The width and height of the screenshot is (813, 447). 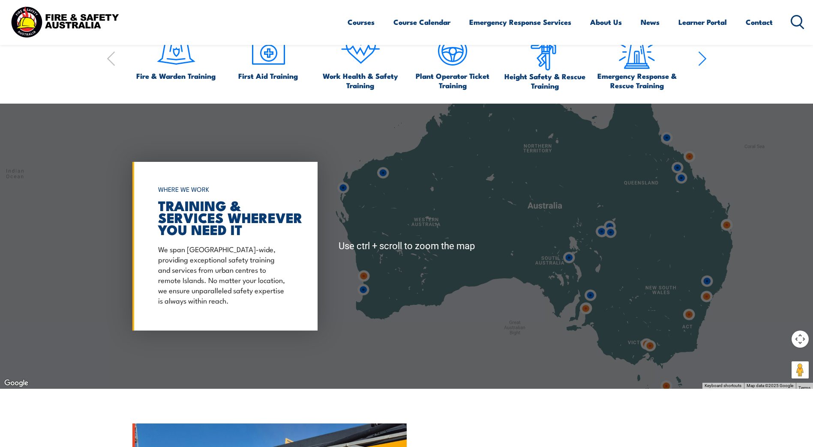 I want to click on img: icon-1, so click(x=176, y=51).